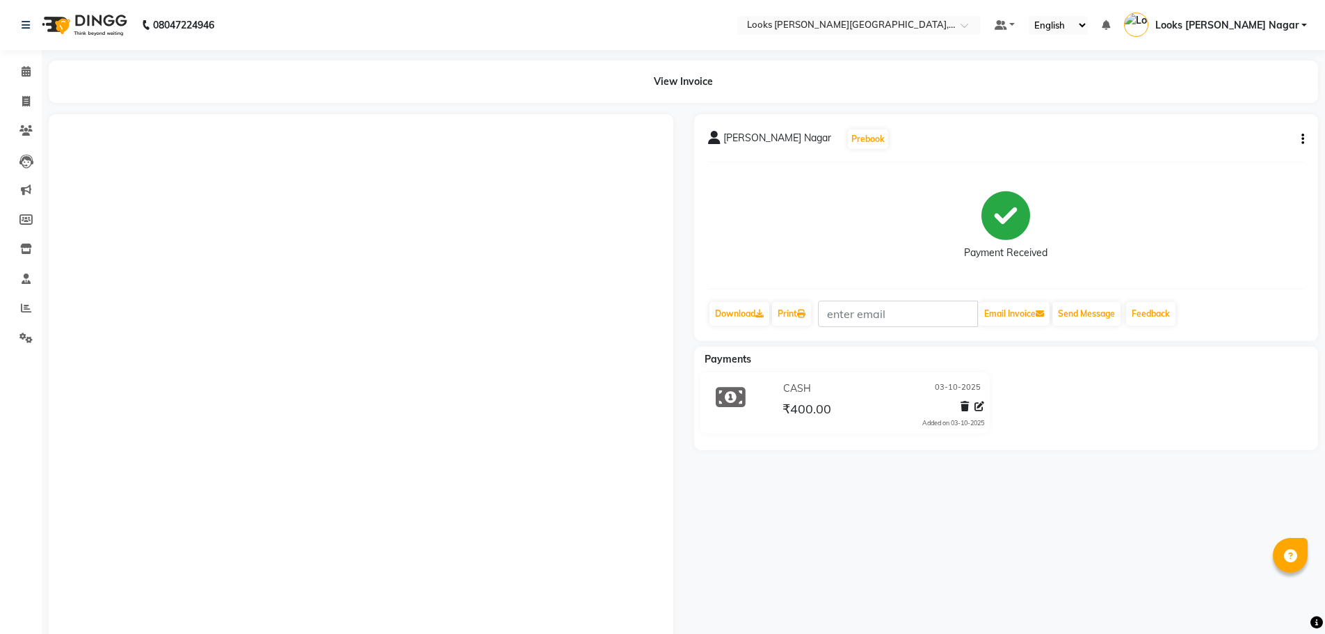  Describe the element at coordinates (83, 25) in the screenshot. I see `img: logo` at that location.